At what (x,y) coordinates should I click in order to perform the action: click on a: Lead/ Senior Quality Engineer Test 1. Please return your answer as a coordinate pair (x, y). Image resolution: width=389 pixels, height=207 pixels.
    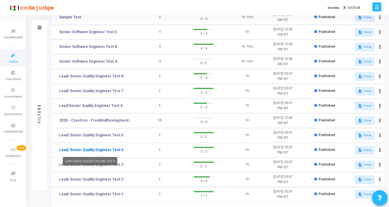
    Looking at the image, I should click on (91, 194).